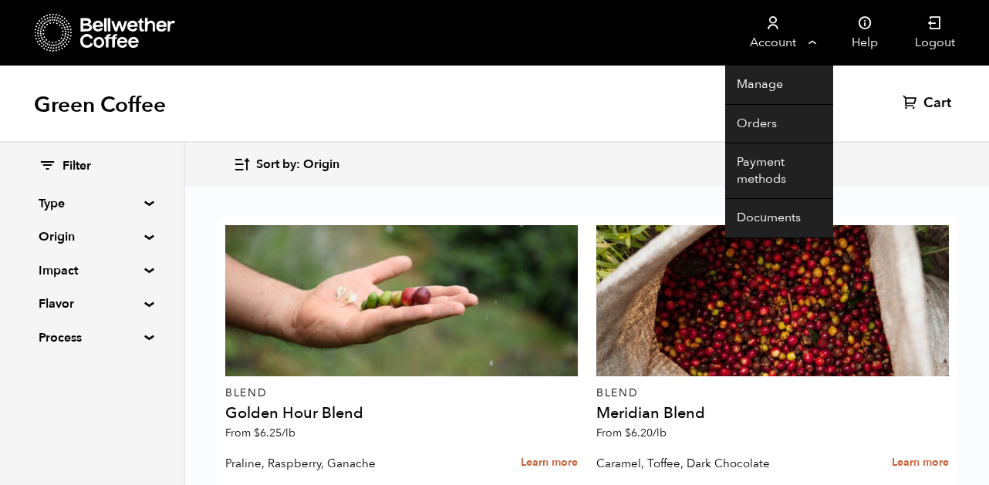  Describe the element at coordinates (779, 218) in the screenshot. I see `a: Documents` at that location.